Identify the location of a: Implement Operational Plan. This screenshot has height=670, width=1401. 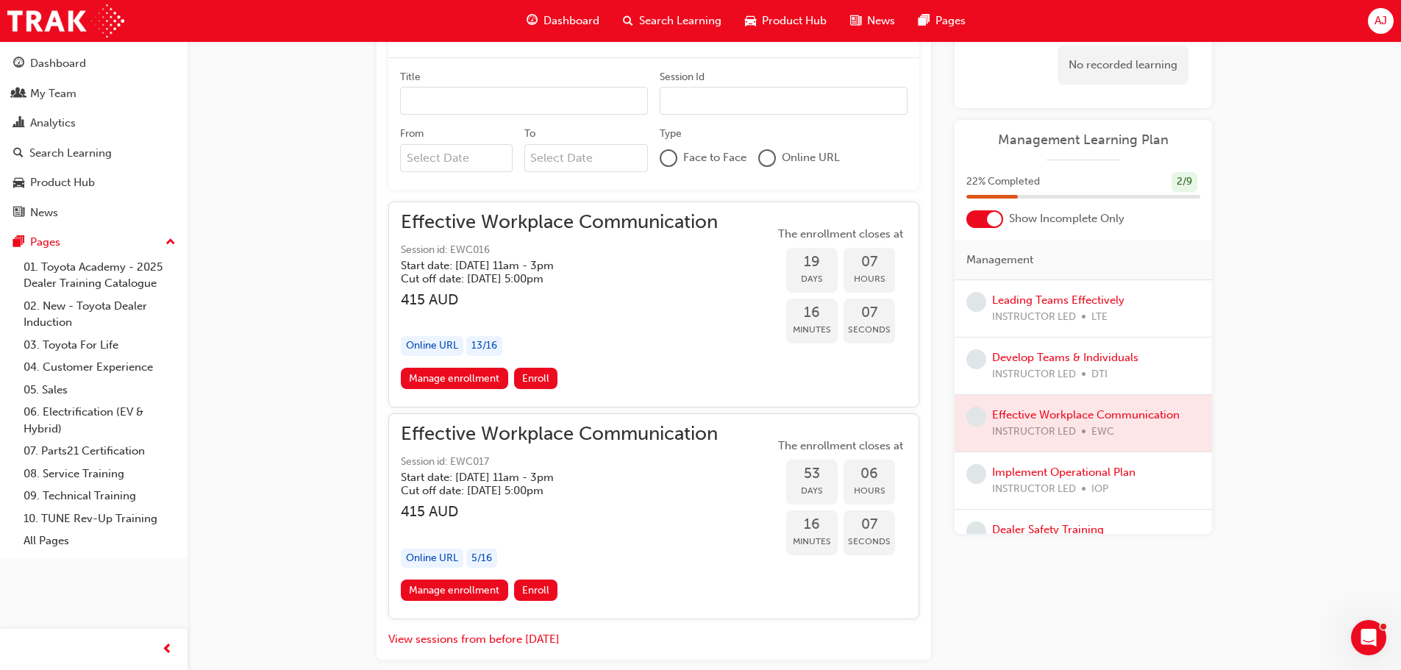
(1064, 472).